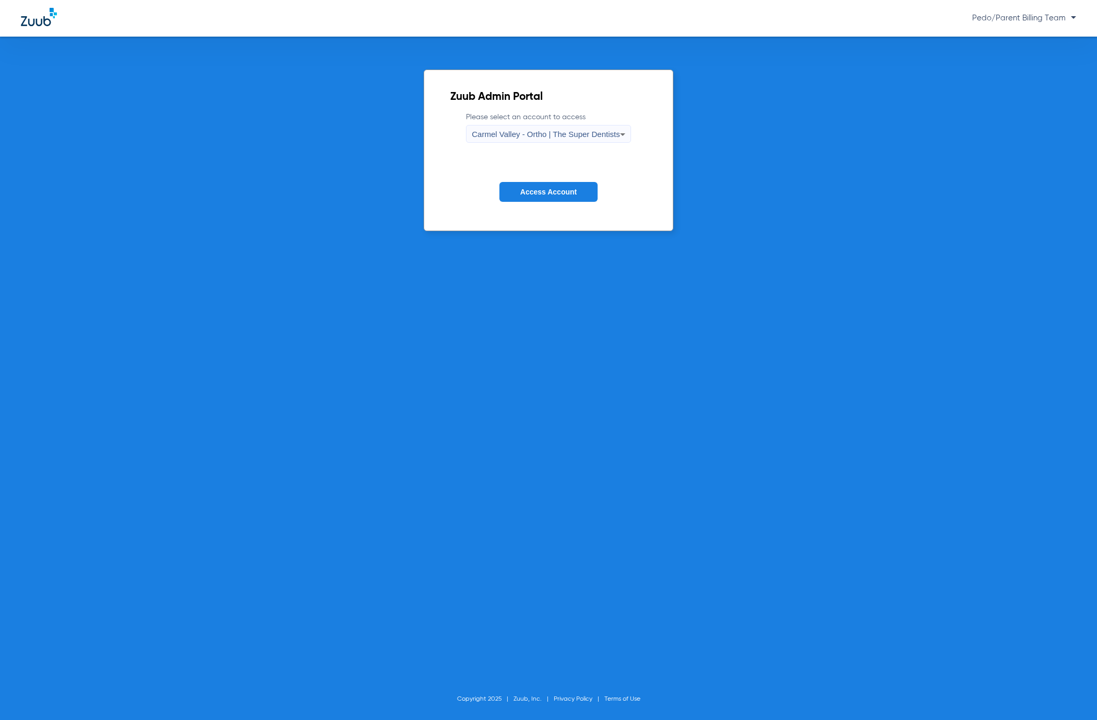 The height and width of the screenshot is (720, 1097). What do you see at coordinates (546, 134) in the screenshot?
I see `span: Carmel Valley - Ortho | The Super Dentists` at bounding box center [546, 134].